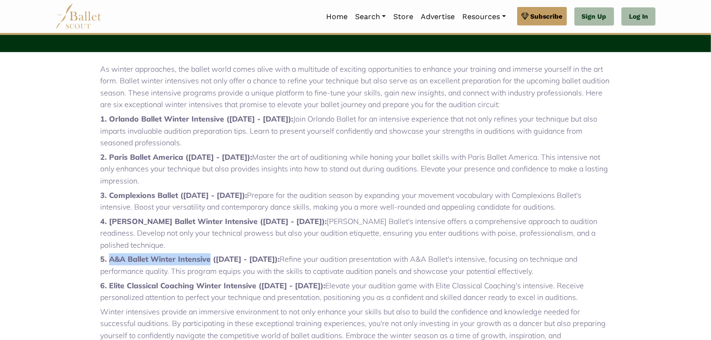 The image size is (711, 340). I want to click on img: gem.svg, so click(525, 16).